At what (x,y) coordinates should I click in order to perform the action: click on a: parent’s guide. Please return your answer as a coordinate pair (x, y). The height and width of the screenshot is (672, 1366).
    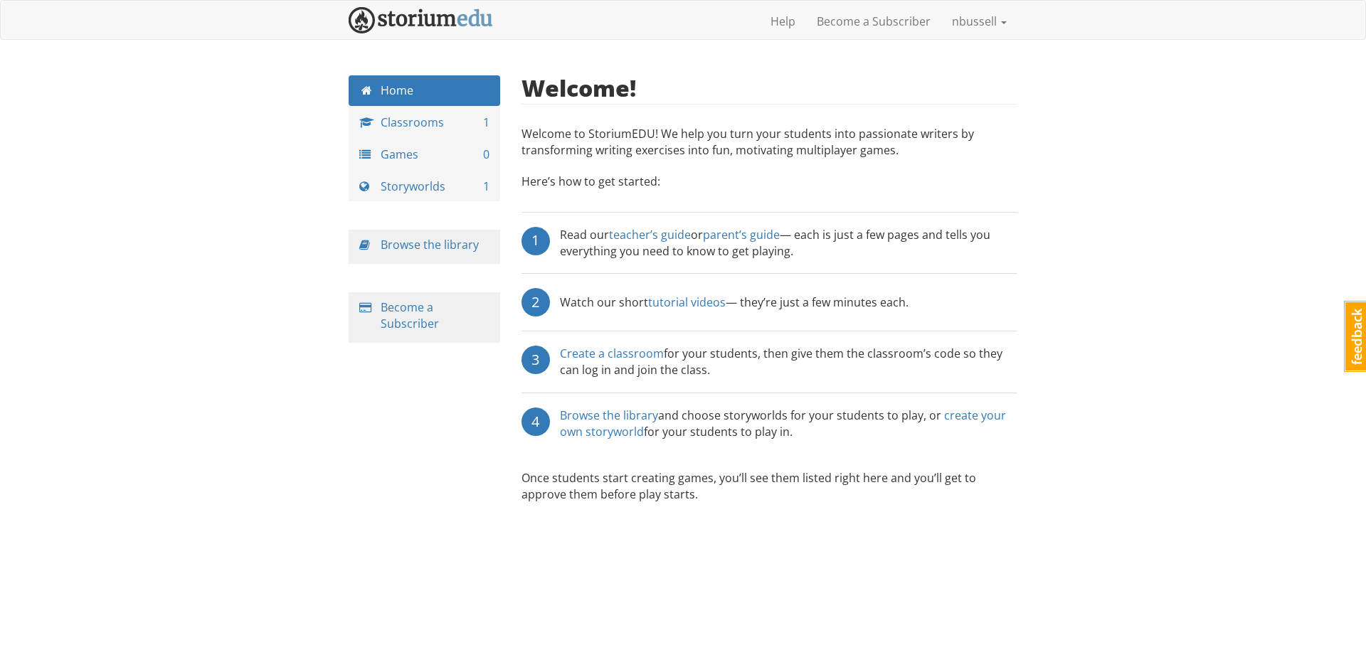
    Looking at the image, I should click on (741, 235).